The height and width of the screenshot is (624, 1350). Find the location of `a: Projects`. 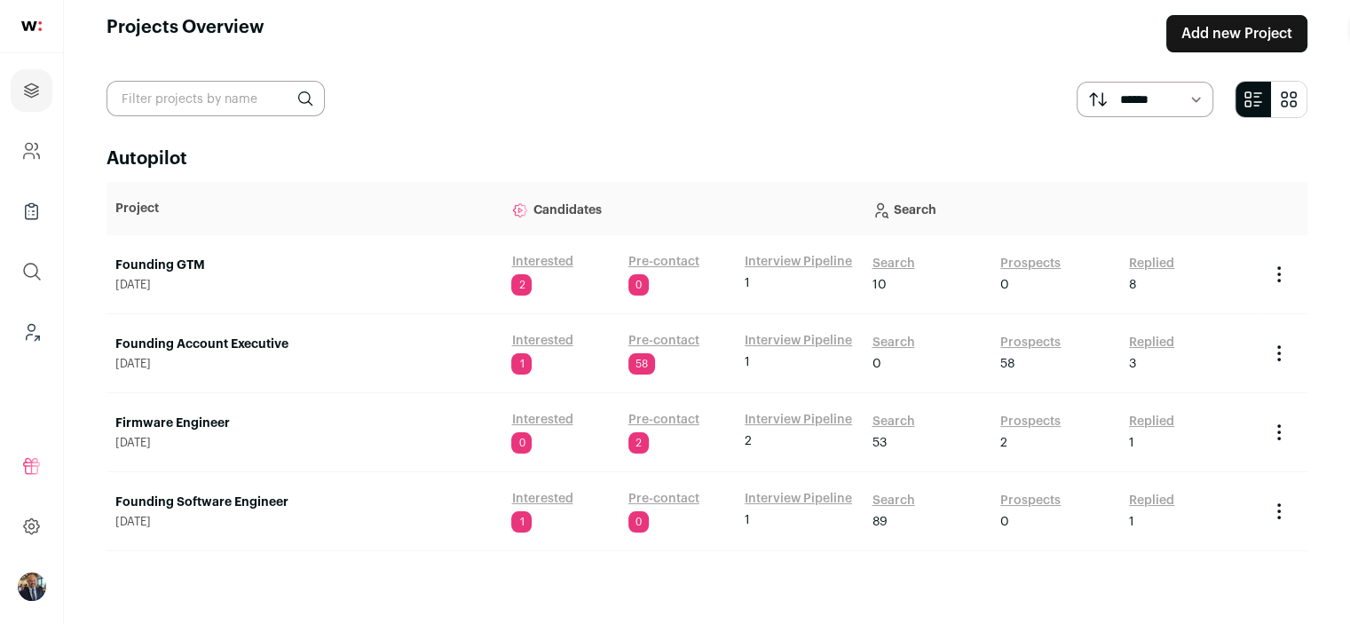

a: Projects is located at coordinates (31, 91).